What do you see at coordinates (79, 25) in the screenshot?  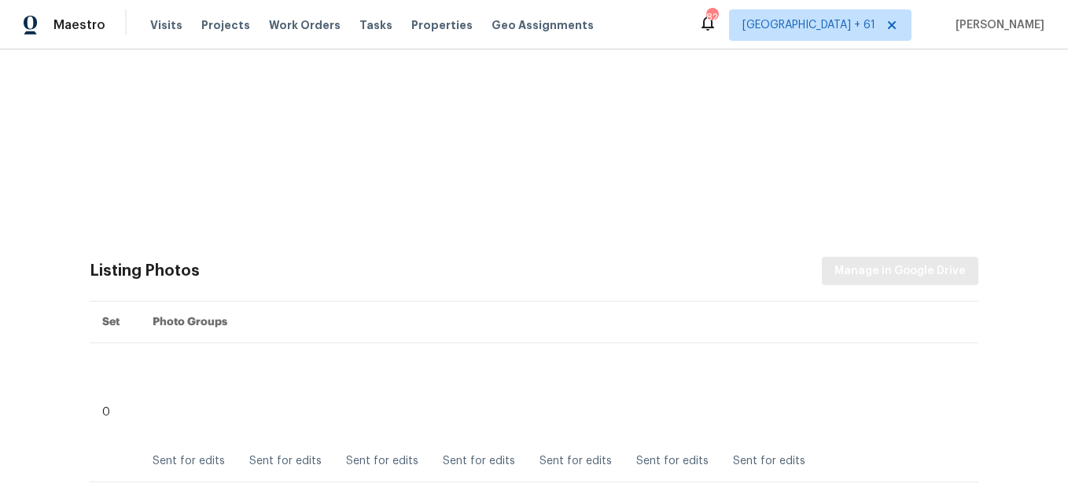 I see `span: Maestro` at bounding box center [79, 25].